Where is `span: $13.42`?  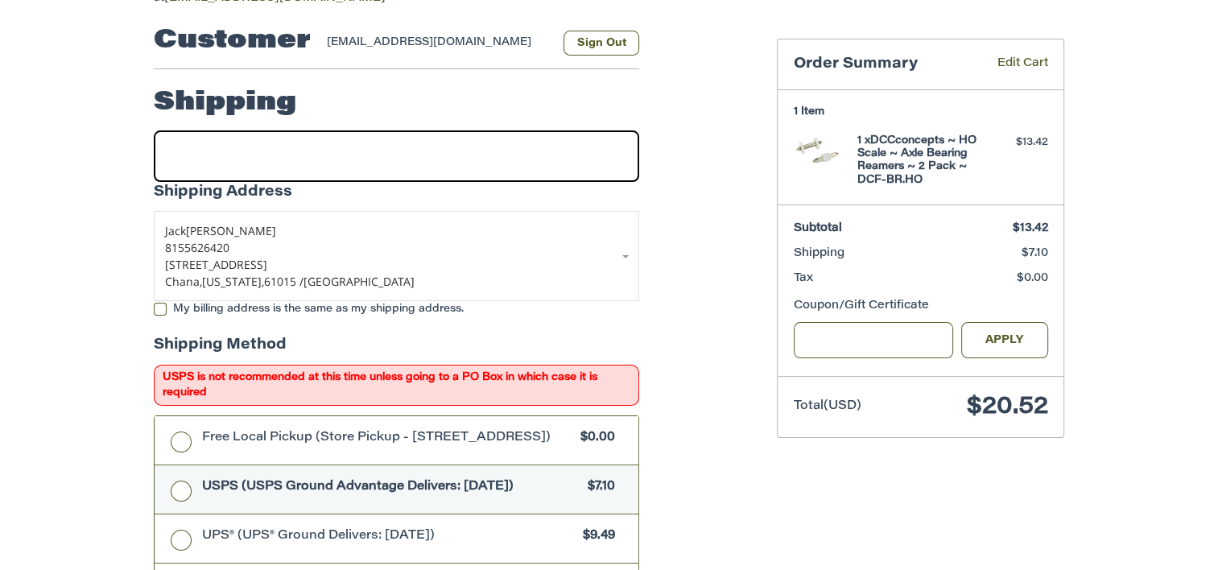 span: $13.42 is located at coordinates (1031, 229).